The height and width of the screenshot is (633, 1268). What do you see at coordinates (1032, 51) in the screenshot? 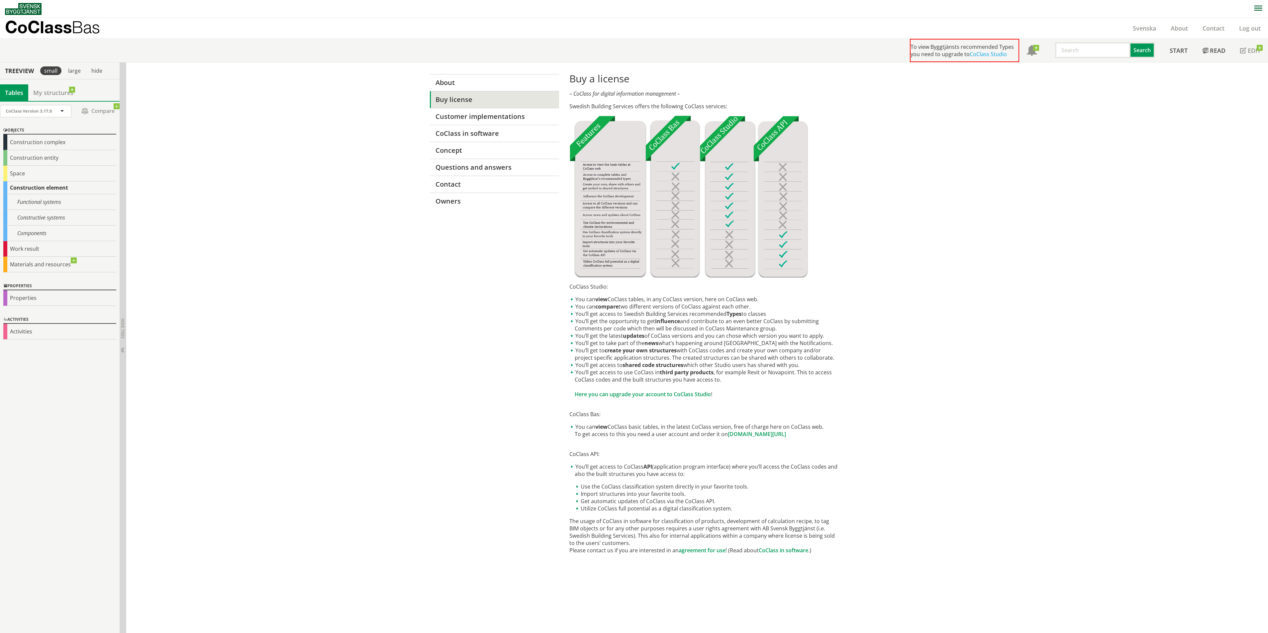
I see `span: Notifications` at bounding box center [1032, 51].